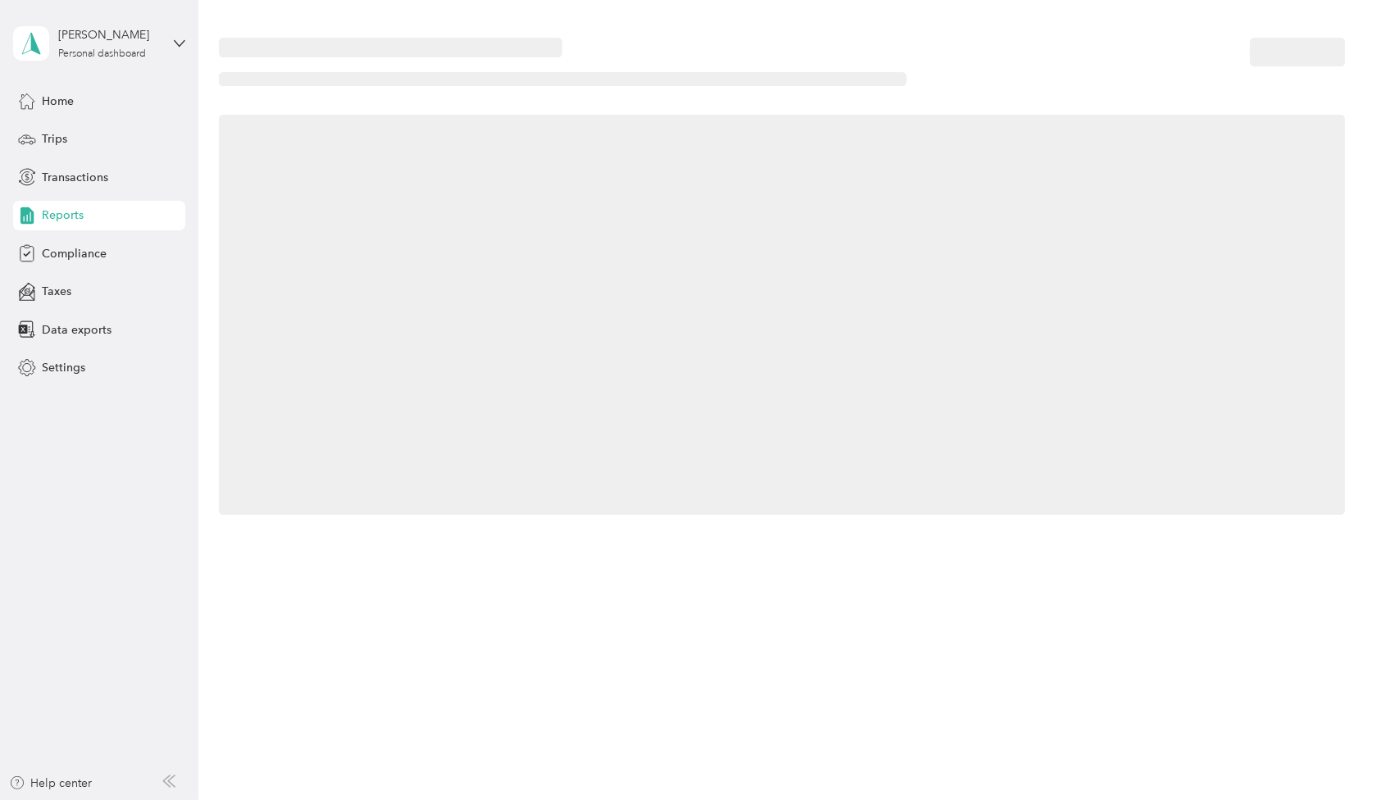 The width and height of the screenshot is (1373, 800). I want to click on span: Home, so click(57, 101).